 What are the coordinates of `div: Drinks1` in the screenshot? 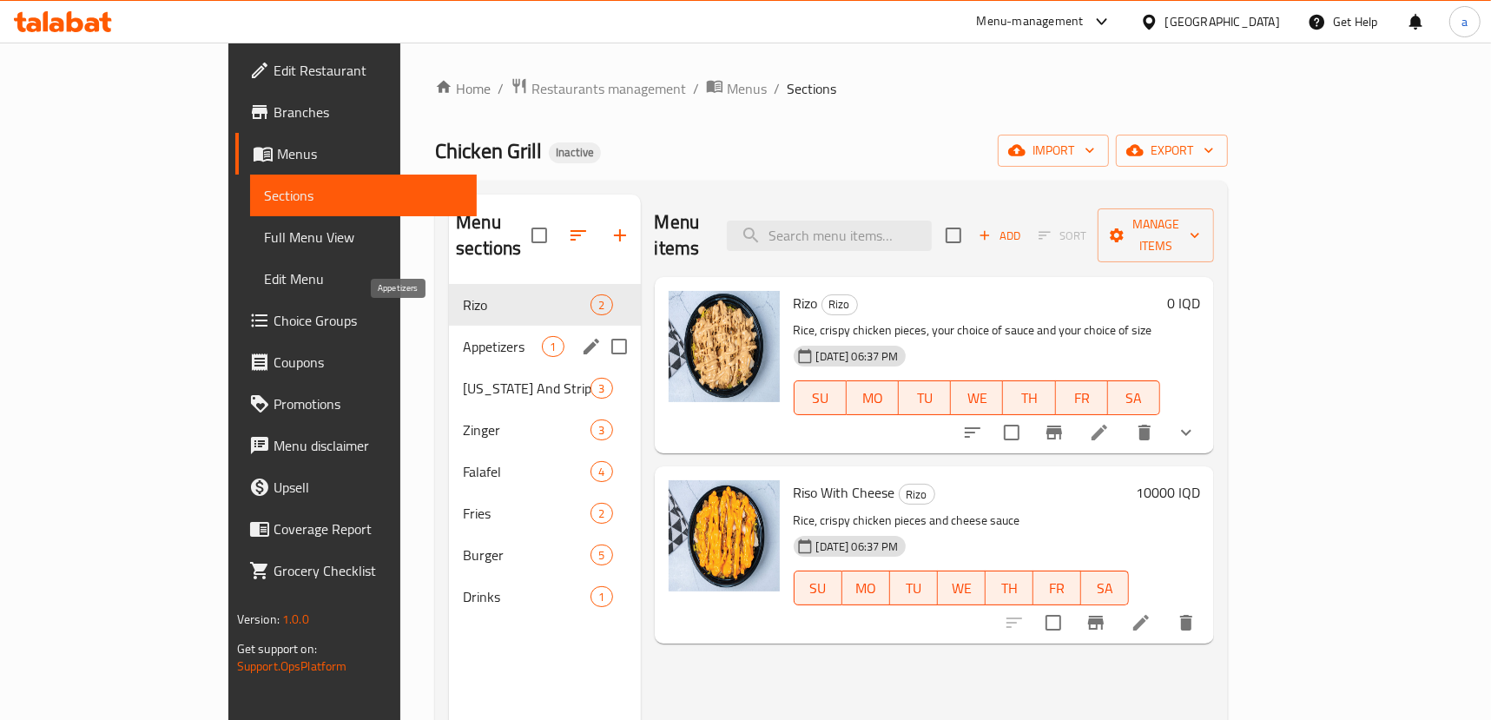 It's located at (544, 597).